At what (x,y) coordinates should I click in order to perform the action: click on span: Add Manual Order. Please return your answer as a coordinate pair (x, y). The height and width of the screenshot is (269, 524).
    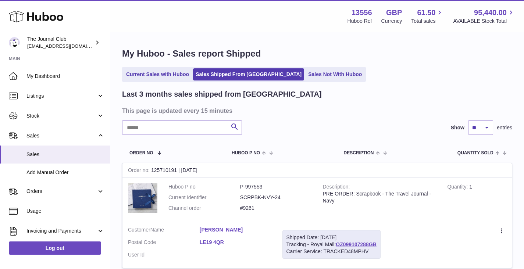
    Looking at the image, I should click on (65, 173).